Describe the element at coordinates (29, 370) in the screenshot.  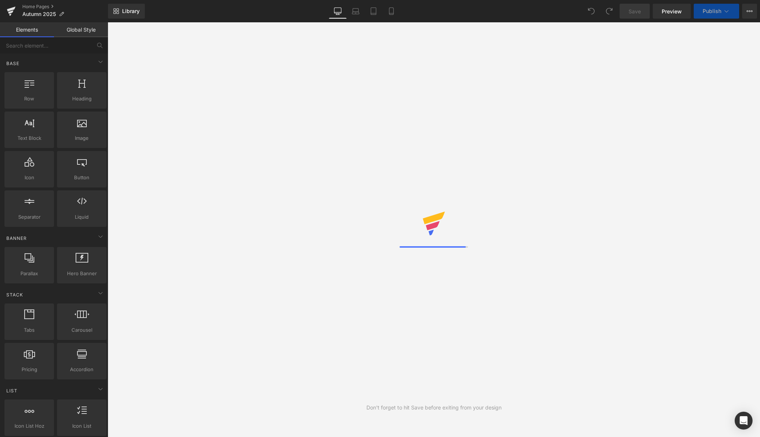
I see `span: Pricing` at that location.